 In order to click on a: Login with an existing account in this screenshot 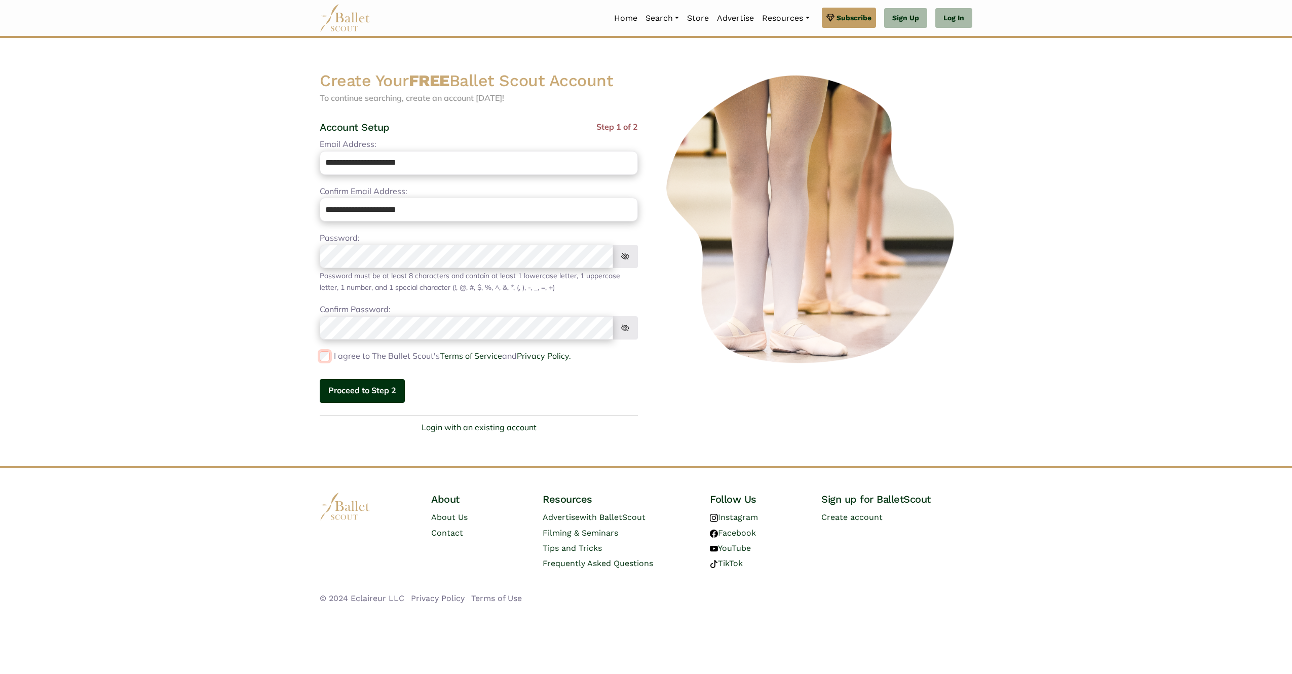, I will do `click(479, 428)`.